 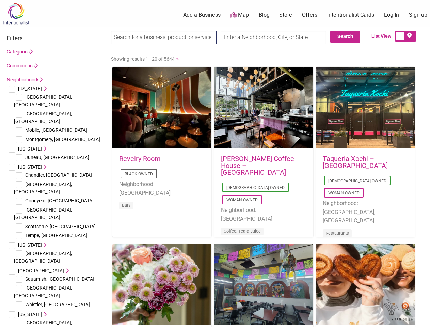 I want to click on a: Add a Business, so click(x=202, y=15).